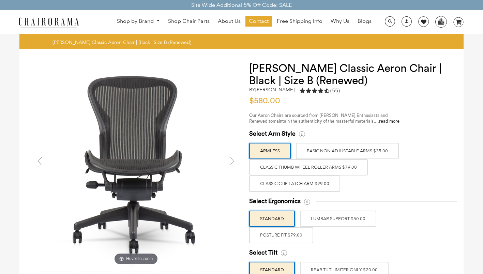 The image size is (483, 274). Describe the element at coordinates (258, 21) in the screenshot. I see `span: Contact` at that location.